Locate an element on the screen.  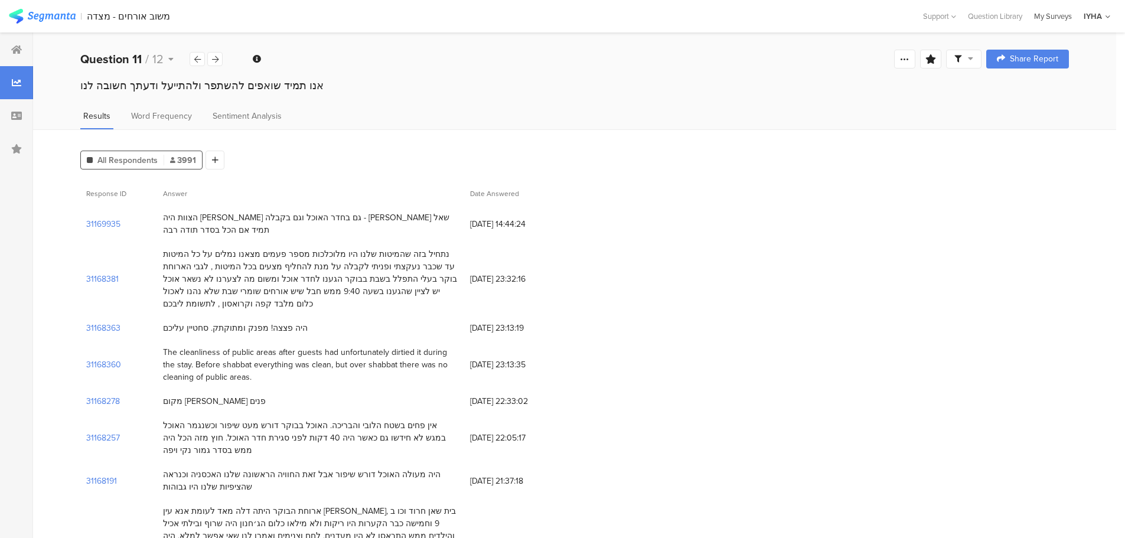
span: Date Answered is located at coordinates (494, 194).